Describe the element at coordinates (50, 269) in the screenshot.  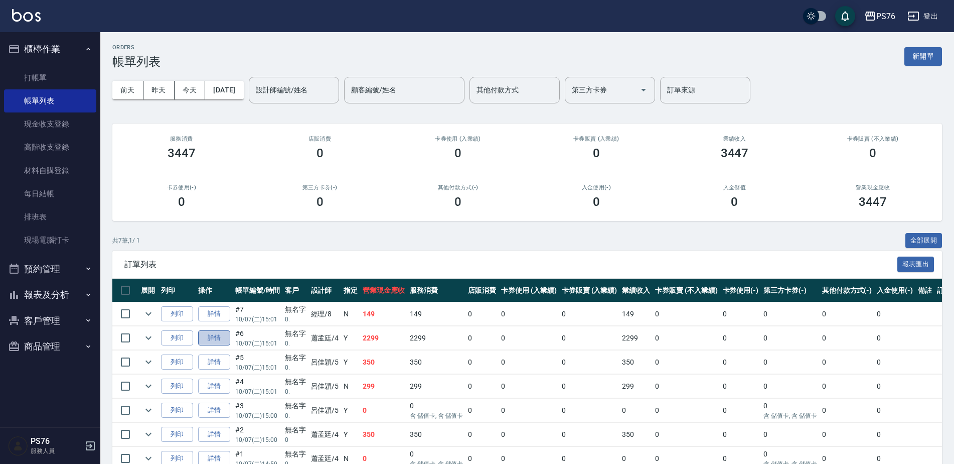
I see `button: 預約管理` at that location.